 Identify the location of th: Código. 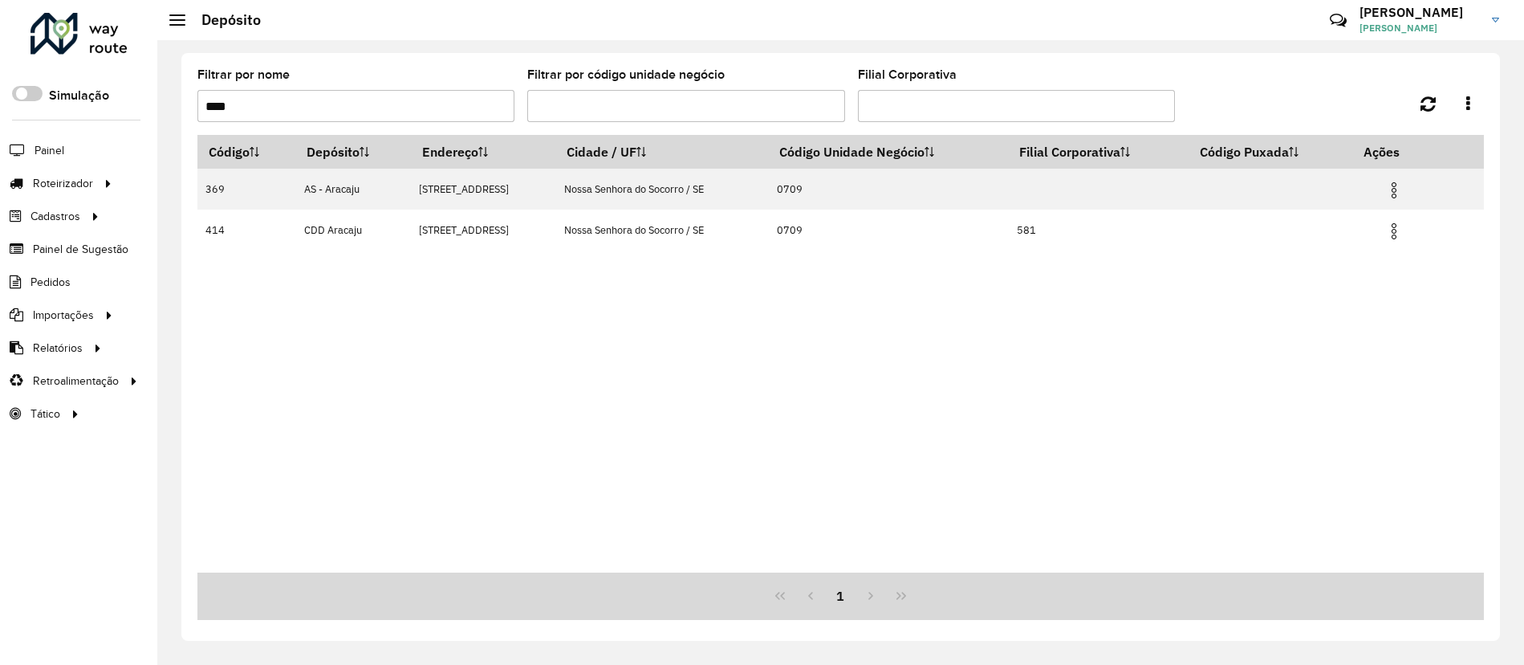
(246, 152).